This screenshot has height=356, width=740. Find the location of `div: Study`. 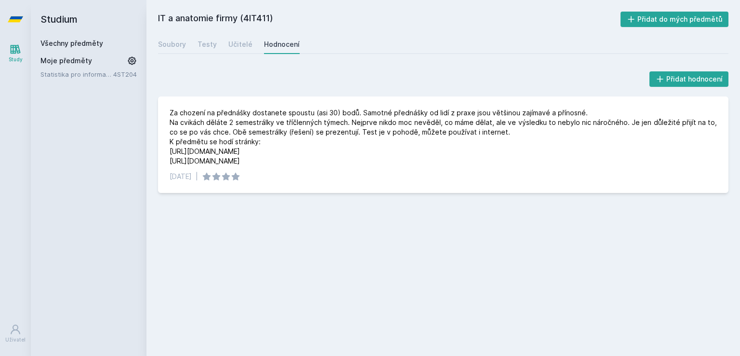

div: Study is located at coordinates (15, 59).